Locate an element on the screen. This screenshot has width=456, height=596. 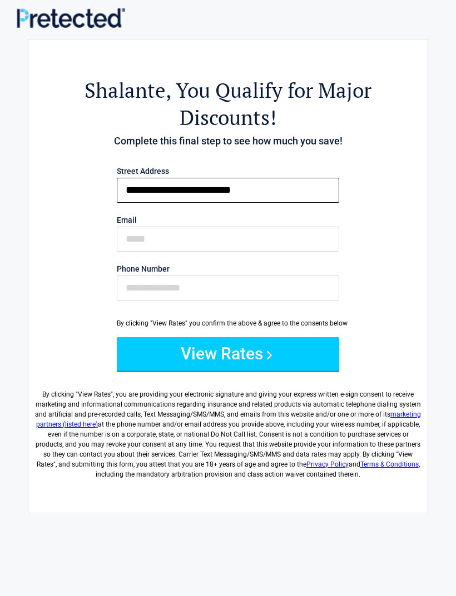
a: Privacy Policy is located at coordinates (327, 465).